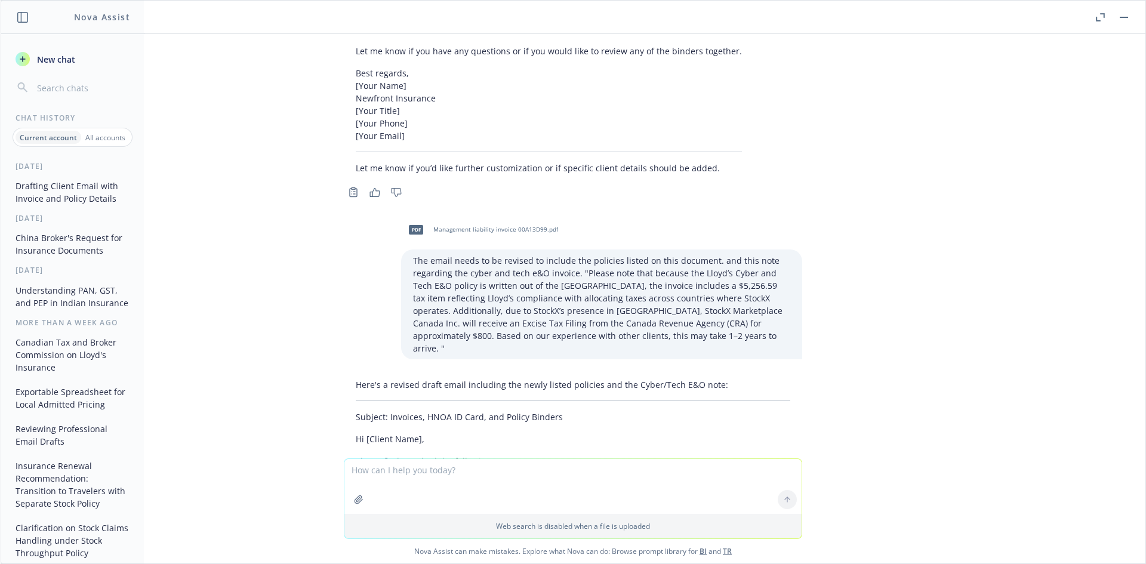 The height and width of the screenshot is (564, 1146). What do you see at coordinates (353, 192) in the screenshot?
I see `svg: Copy to clipboard` at bounding box center [353, 192].